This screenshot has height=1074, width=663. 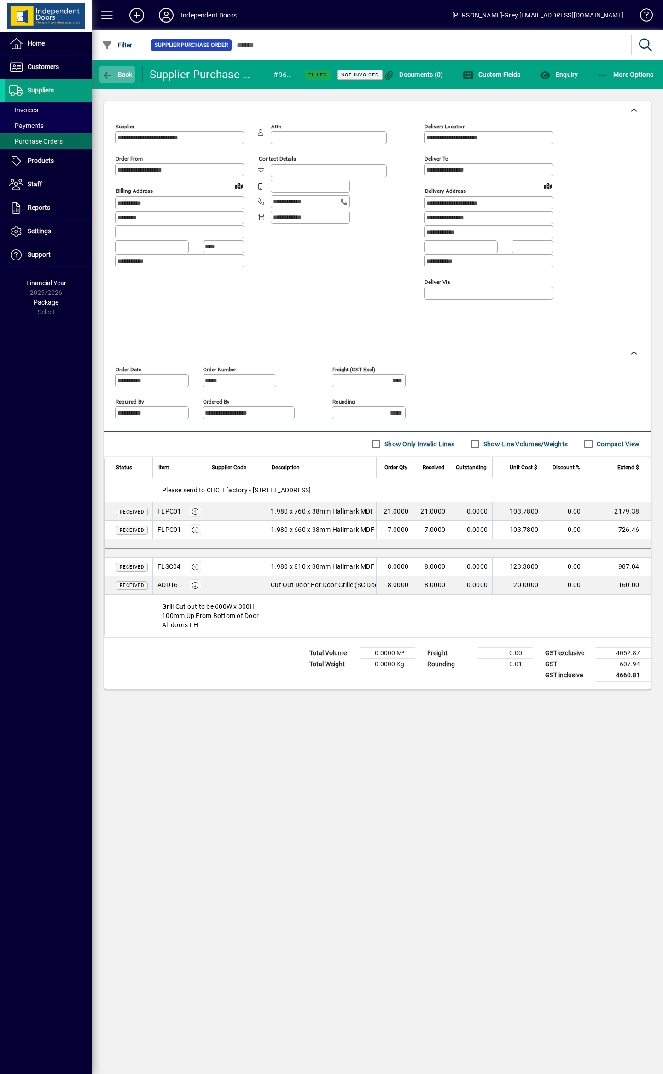 What do you see at coordinates (46, 283) in the screenshot?
I see `span: Financial Year` at bounding box center [46, 283].